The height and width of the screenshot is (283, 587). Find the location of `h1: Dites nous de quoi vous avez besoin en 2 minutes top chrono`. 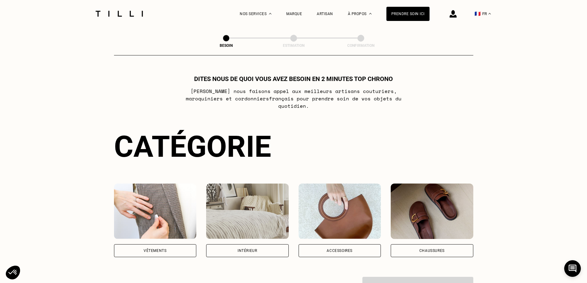

h1: Dites nous de quoi vous avez besoin en 2 minutes top chrono is located at coordinates (293, 79).